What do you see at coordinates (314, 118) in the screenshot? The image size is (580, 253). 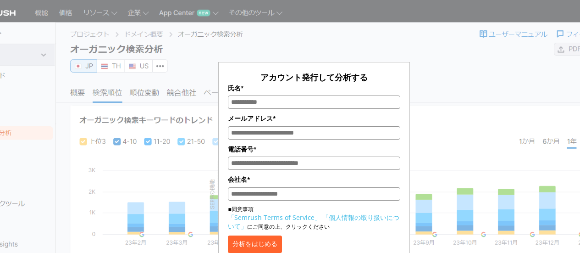 I see `label: メールアドレス*` at bounding box center [314, 118].